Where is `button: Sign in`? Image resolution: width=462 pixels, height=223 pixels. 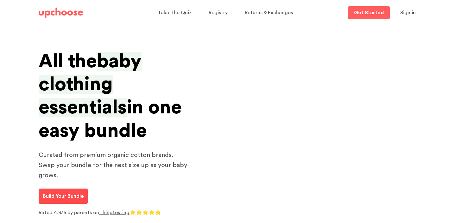
button: Sign in is located at coordinates (408, 13).